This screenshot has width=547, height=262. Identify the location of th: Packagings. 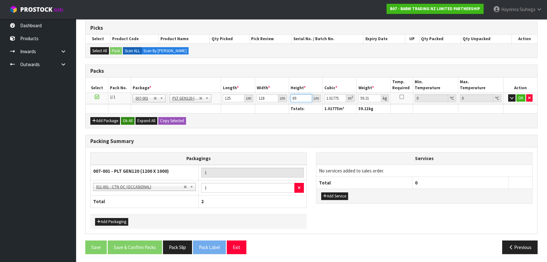
(199, 158).